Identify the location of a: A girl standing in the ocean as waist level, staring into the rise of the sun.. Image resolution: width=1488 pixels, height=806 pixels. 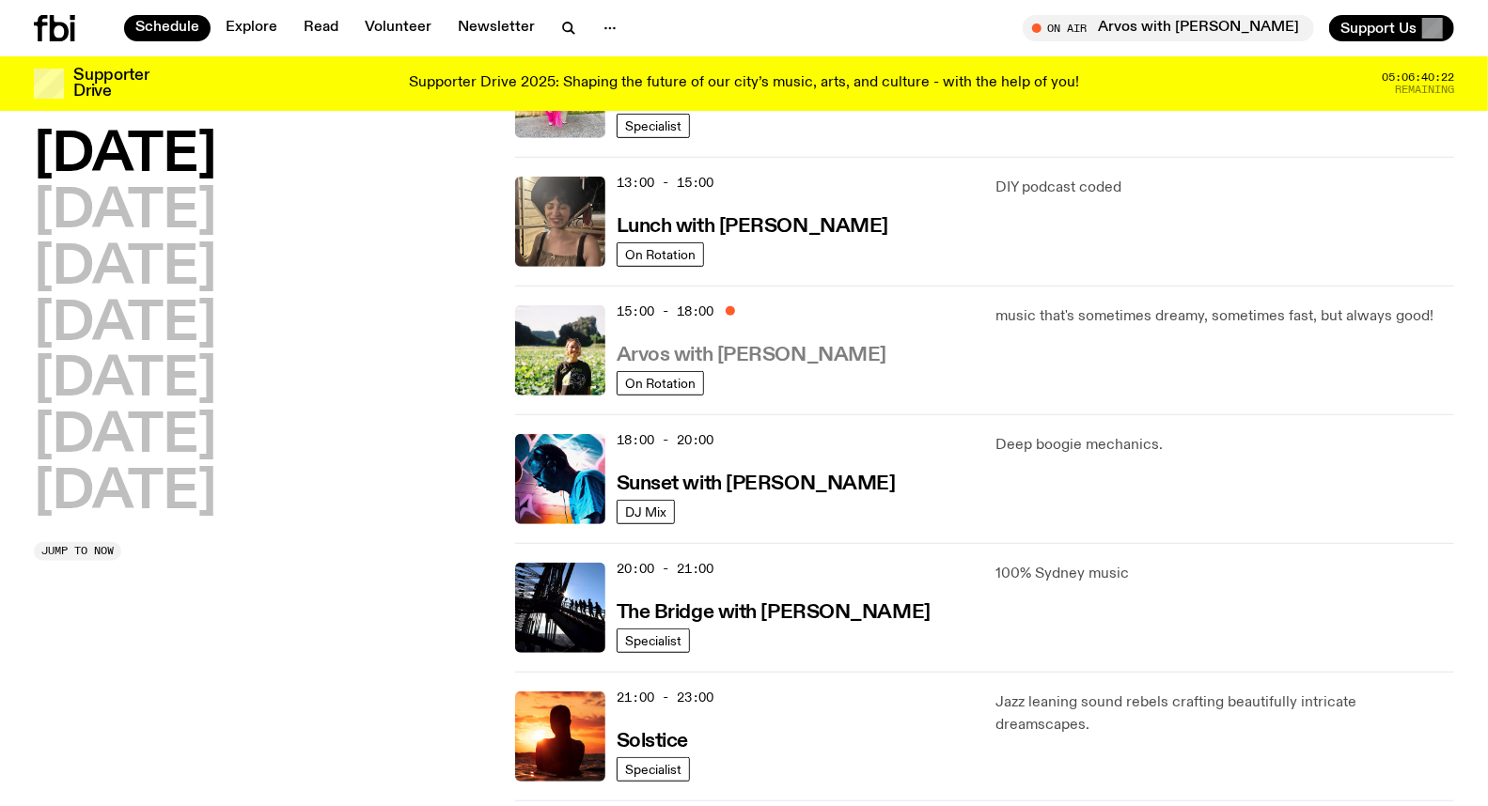
(560, 737).